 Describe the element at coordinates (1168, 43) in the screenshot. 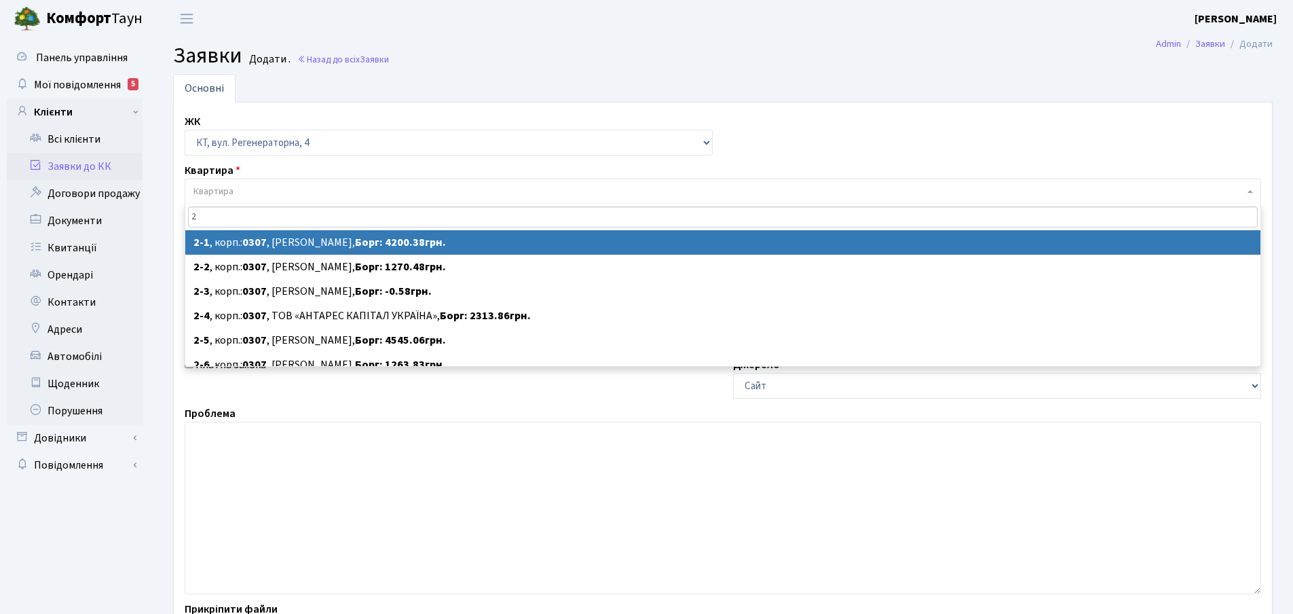

I see `a: Admin` at that location.